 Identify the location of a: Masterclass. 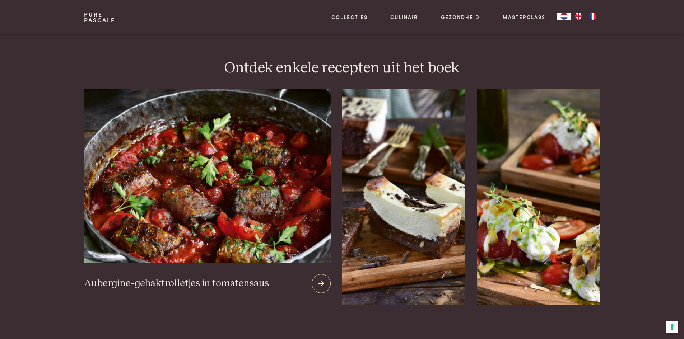
(524, 17).